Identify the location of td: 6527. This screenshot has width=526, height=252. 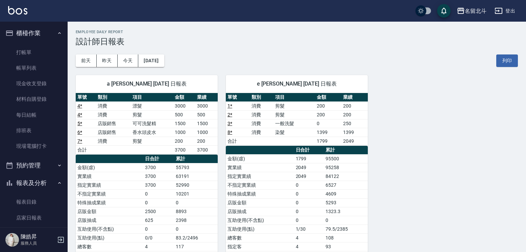
(346, 185).